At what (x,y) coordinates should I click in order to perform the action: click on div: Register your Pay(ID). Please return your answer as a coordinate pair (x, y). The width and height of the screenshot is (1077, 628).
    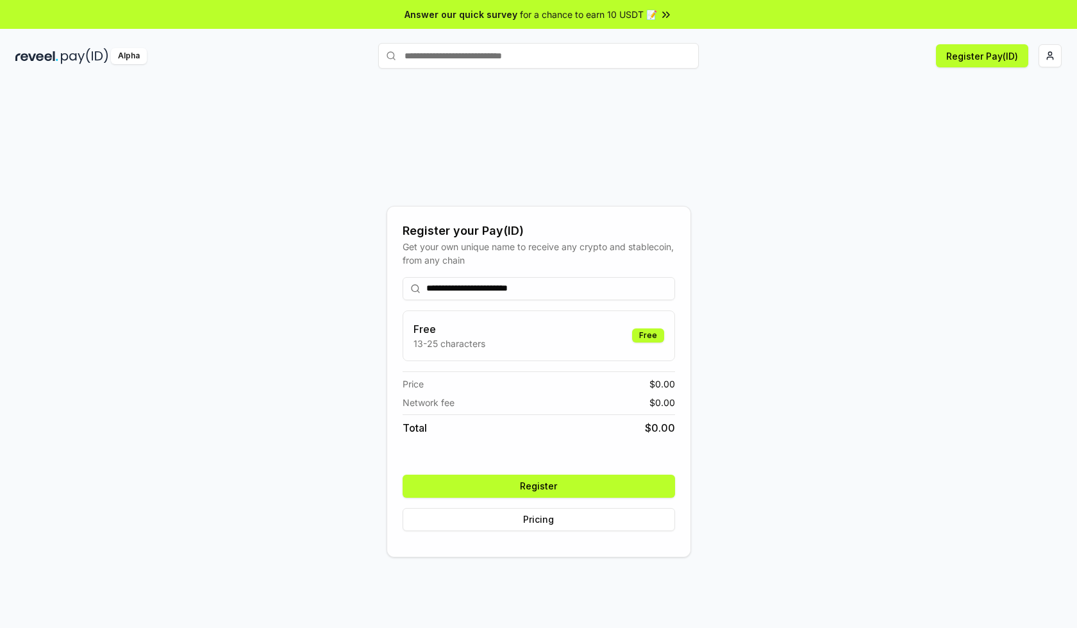
    Looking at the image, I should click on (539, 231).